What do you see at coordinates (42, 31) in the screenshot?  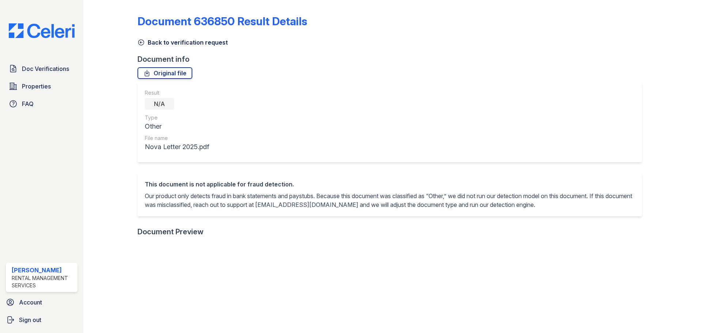 I see `img: CE_Logo_Blue-a8612792a0a2168367f1c8372b55b34899dd931a85d93a1a3d3e32e68fde9ad4.png` at bounding box center [42, 31].